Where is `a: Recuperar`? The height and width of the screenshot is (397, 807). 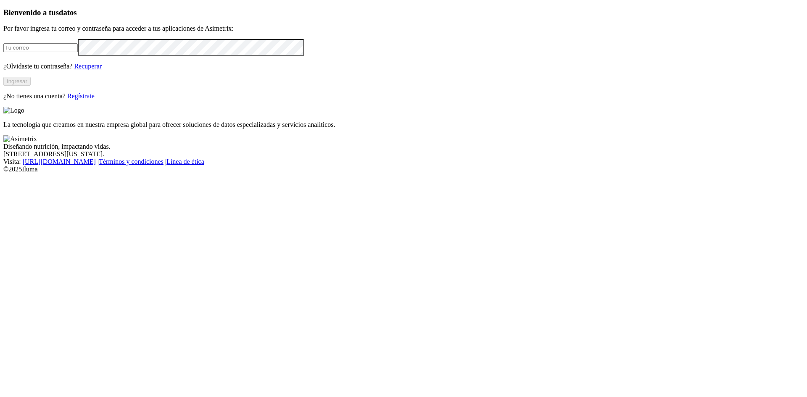 a: Recuperar is located at coordinates (88, 66).